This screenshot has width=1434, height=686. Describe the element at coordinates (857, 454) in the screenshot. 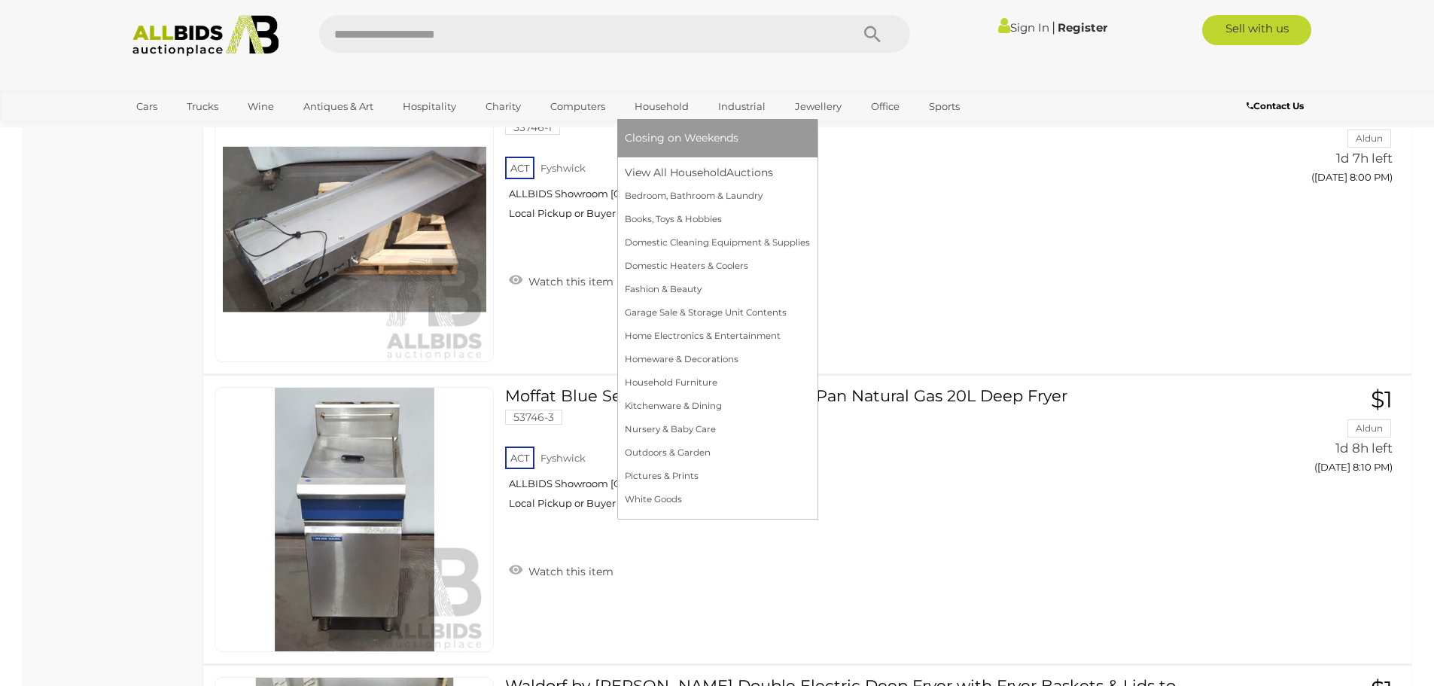

I see `a: Moffat Blue Seal (GT45) 450mm Single Pan Natural Gas 20L Deep Fryer 53746-3 ACT Fyshwick ALLBIDS ...` at that location.